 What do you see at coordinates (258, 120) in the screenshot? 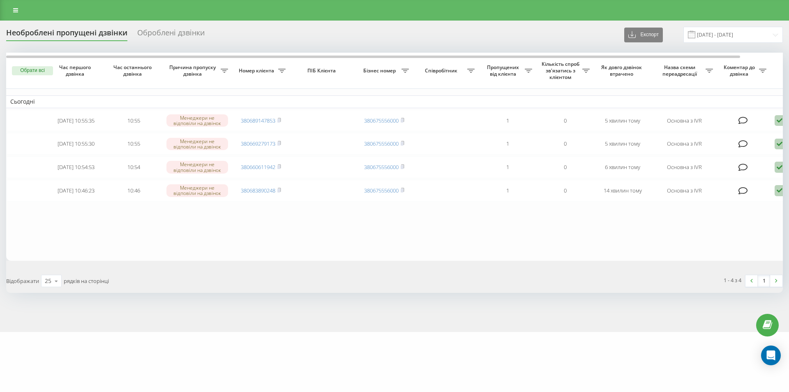
I see `a: 380689147853` at bounding box center [258, 120].